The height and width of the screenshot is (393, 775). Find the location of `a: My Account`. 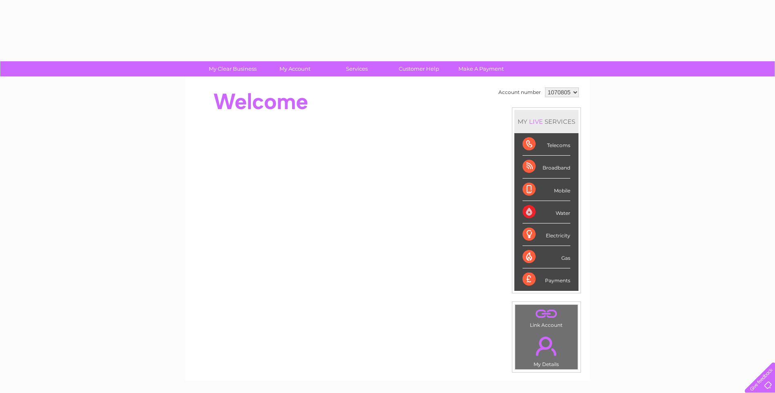

a: My Account is located at coordinates (294, 69).